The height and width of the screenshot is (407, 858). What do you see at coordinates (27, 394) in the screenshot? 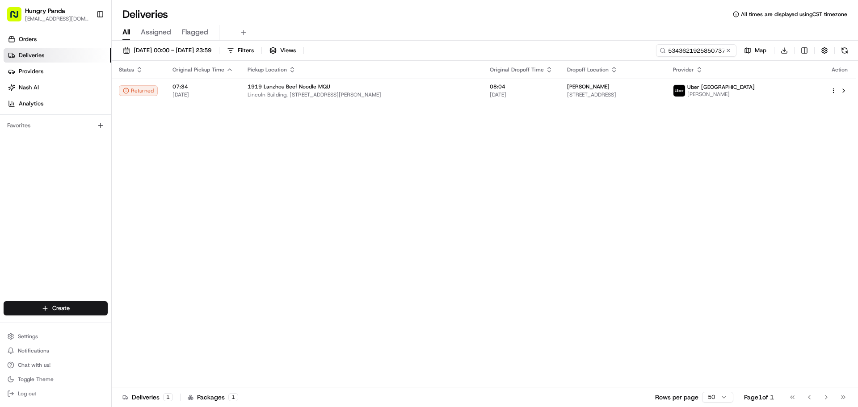
I see `span: Log out` at bounding box center [27, 394].